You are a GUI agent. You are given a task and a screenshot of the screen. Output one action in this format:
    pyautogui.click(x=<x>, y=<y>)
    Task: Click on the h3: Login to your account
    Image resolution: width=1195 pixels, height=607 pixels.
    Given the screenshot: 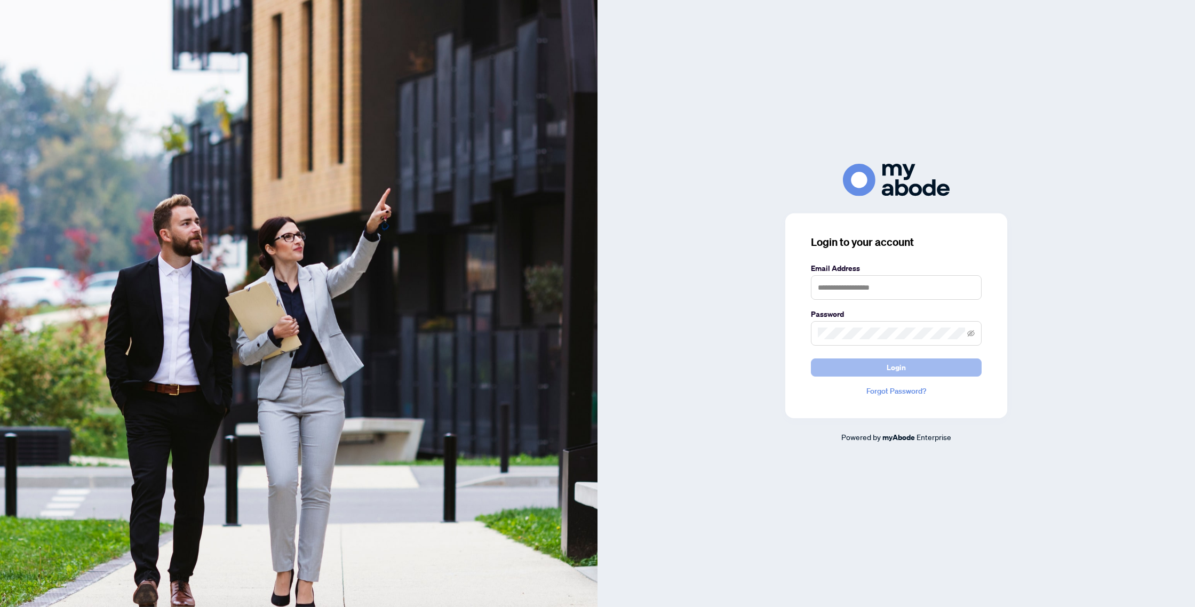 What is the action you would take?
    pyautogui.click(x=896, y=242)
    